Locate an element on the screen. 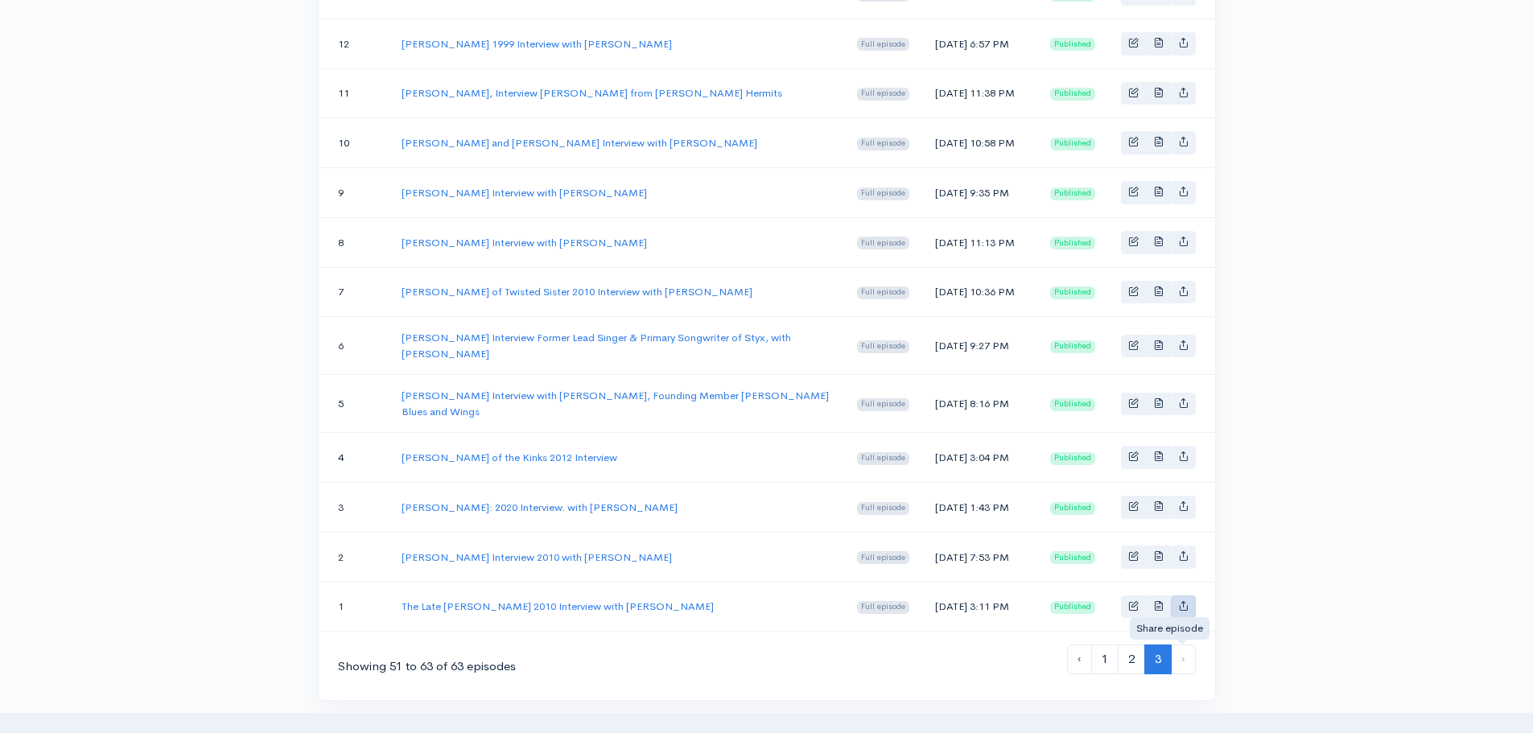  span: 3 is located at coordinates (1158, 659).